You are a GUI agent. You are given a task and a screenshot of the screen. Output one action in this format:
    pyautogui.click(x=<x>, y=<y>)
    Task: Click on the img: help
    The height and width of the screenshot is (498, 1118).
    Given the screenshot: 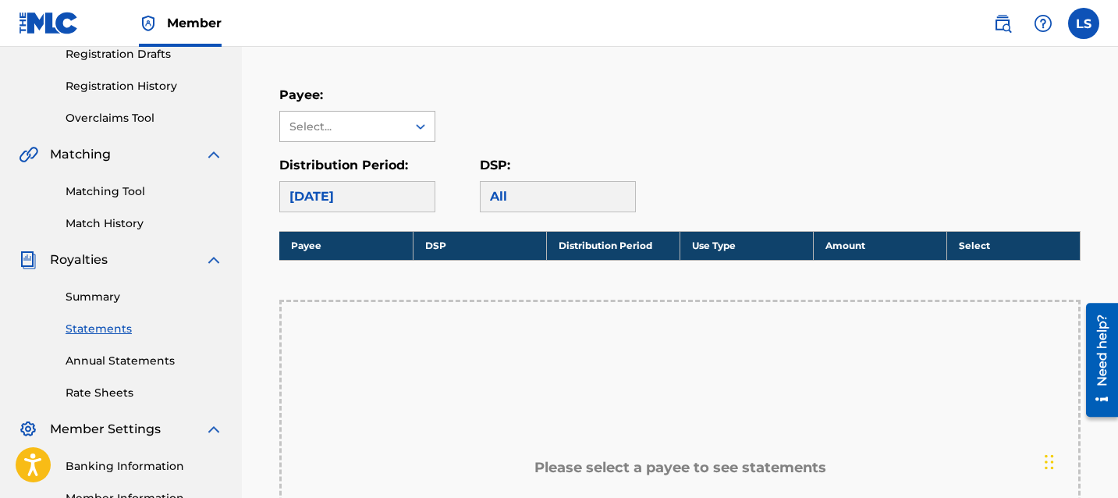 What is the action you would take?
    pyautogui.click(x=1043, y=23)
    